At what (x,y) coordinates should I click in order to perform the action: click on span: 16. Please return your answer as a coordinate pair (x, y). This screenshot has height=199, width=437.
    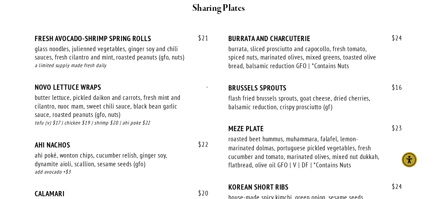
    Looking at the image, I should click on (393, 87).